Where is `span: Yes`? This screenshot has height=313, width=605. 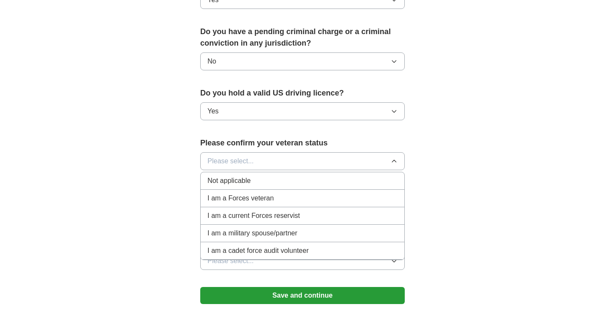
span: Yes is located at coordinates (213, 111).